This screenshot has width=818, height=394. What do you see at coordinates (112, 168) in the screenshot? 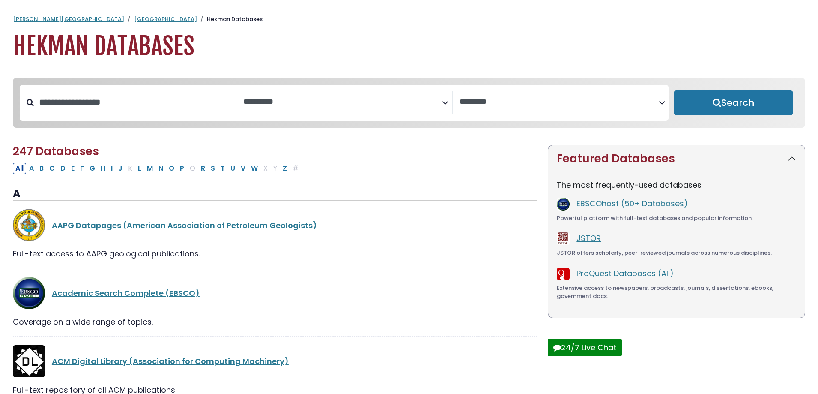
I see `button: Filter Results I` at bounding box center [112, 168].